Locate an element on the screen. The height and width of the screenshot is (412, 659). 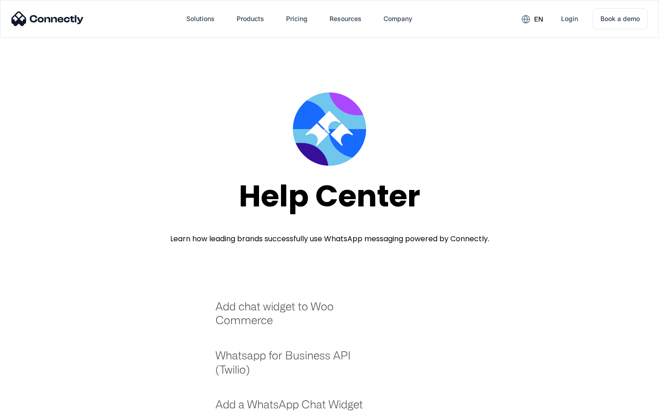
div: Resources is located at coordinates (345, 19).